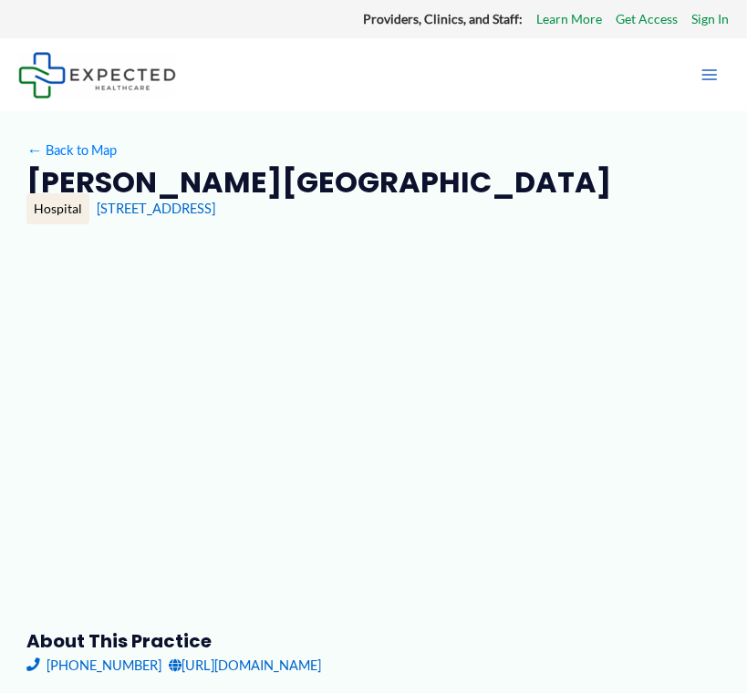  Describe the element at coordinates (97, 75) in the screenshot. I see `img: Expected Healthcare Logo - side, dark font, small` at that location.